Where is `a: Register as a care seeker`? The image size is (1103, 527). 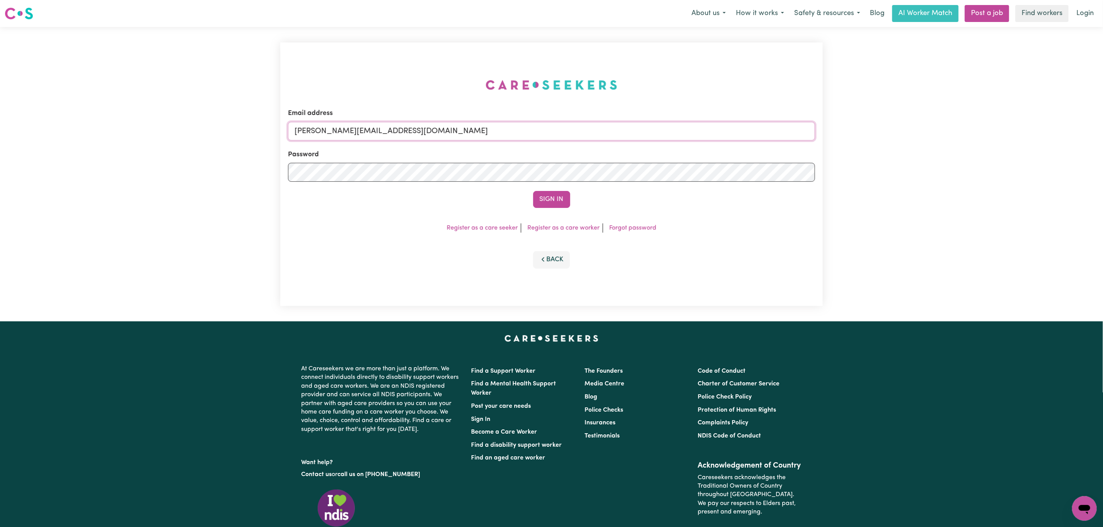 a: Register as a care seeker is located at coordinates (482, 228).